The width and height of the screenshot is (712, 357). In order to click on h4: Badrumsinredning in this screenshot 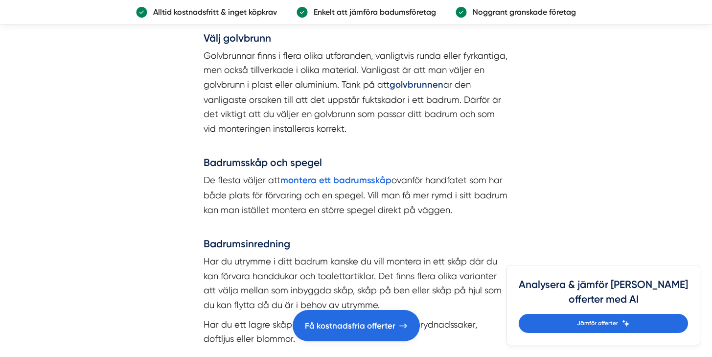, I will do `click(356, 245)`.